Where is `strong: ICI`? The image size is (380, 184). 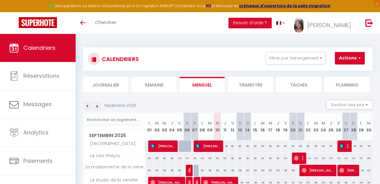
strong: ICI is located at coordinates (209, 6).